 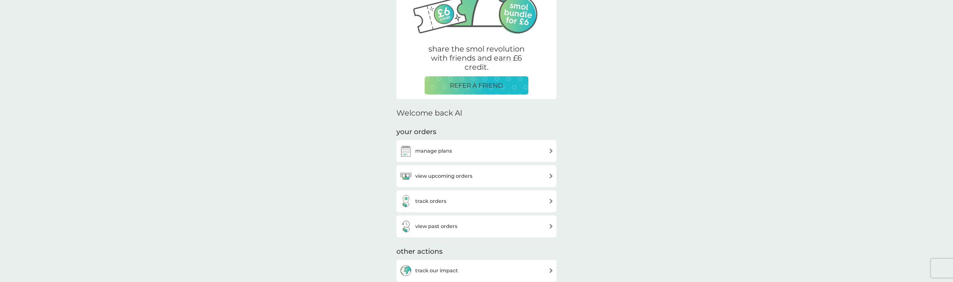 I want to click on h3: track our impact, so click(x=436, y=271).